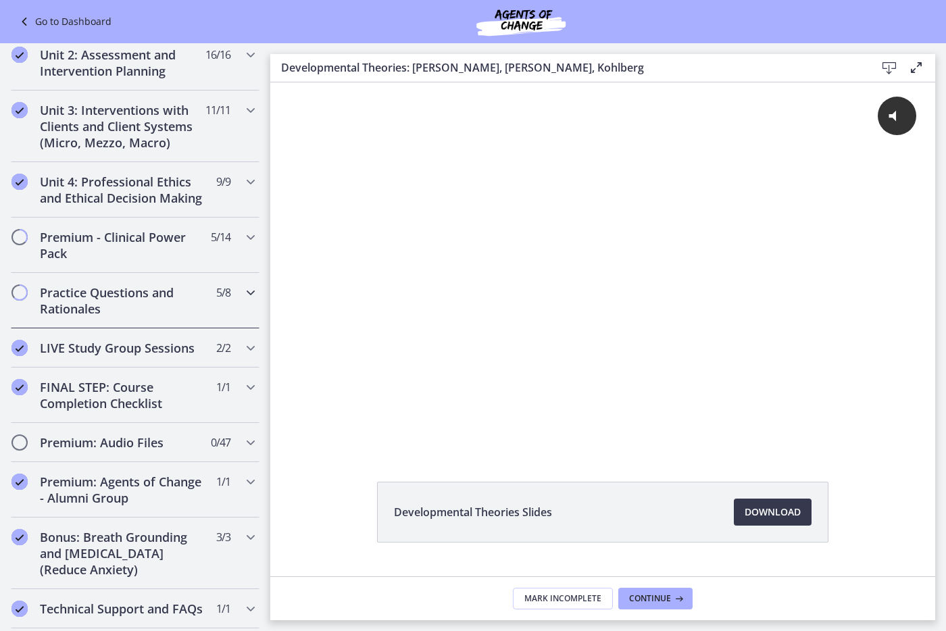 The height and width of the screenshot is (631, 946). What do you see at coordinates (122, 63) in the screenshot?
I see `h2: Unit 2: Assessment and Intervention Planning` at bounding box center [122, 63].